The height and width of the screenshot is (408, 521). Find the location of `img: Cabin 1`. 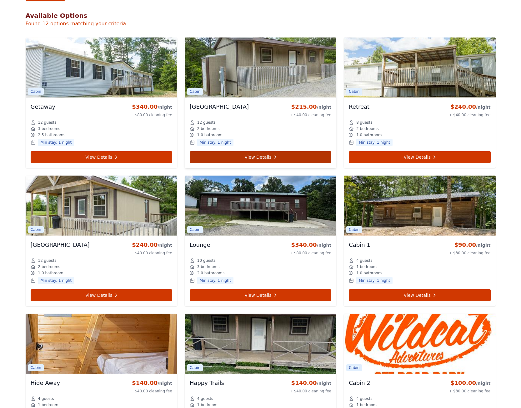

img: Cabin 1 is located at coordinates (420, 206).